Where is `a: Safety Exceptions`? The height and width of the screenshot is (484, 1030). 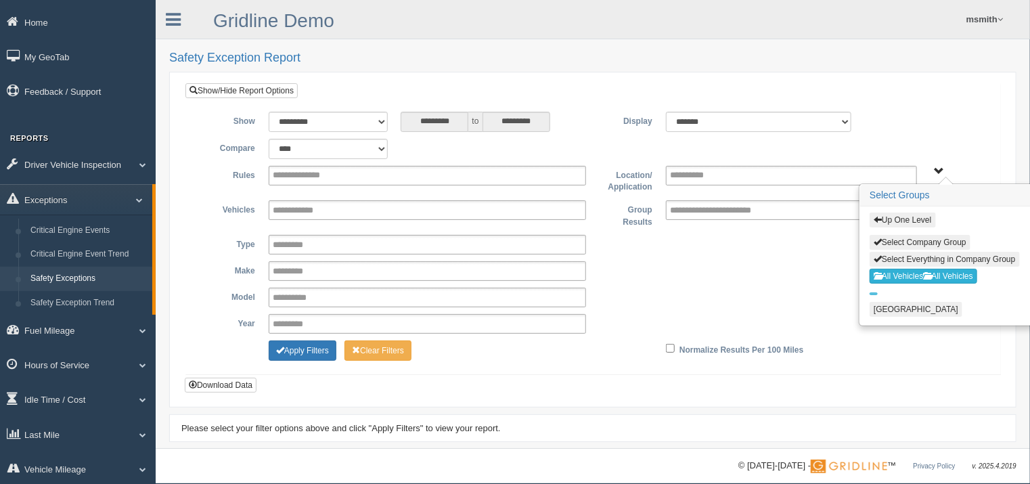
a: Safety Exceptions is located at coordinates (88, 279).